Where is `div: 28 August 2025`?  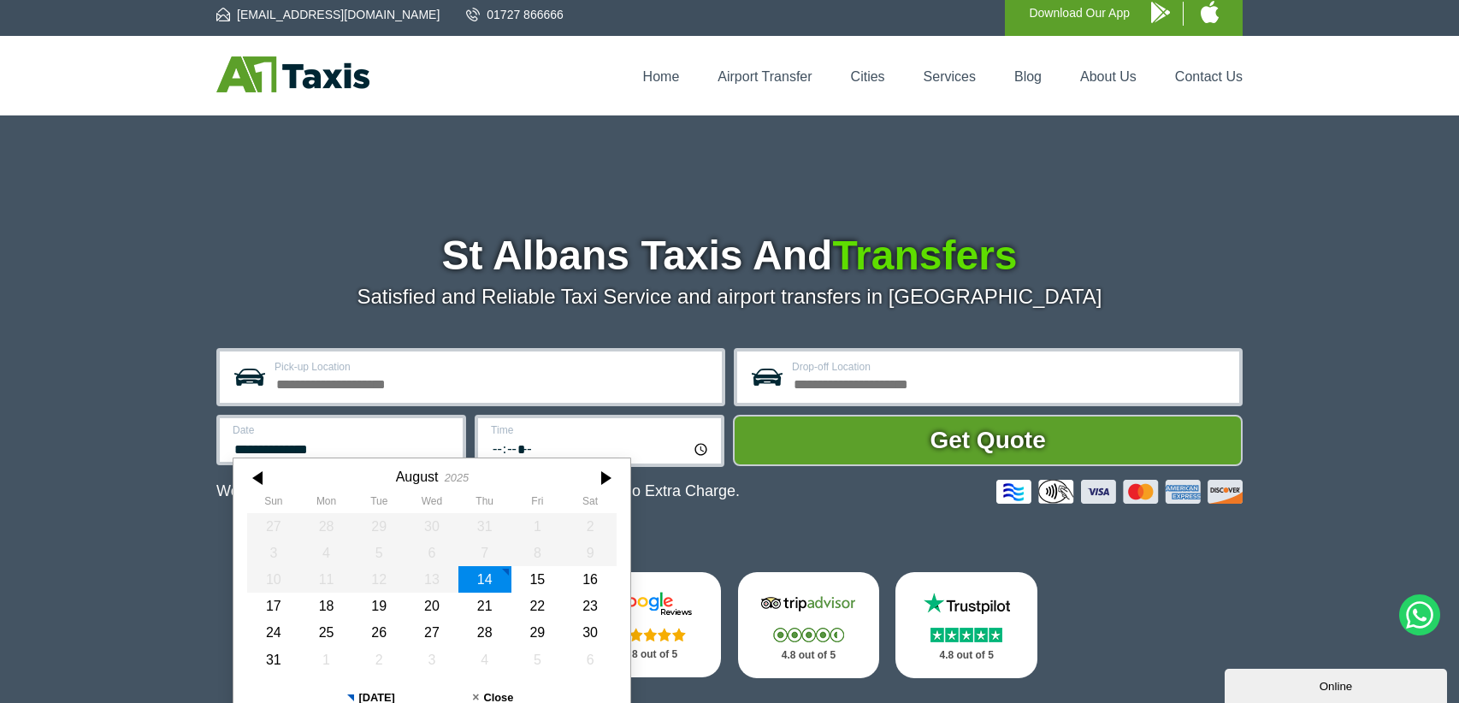 div: 28 August 2025 is located at coordinates (485, 632).